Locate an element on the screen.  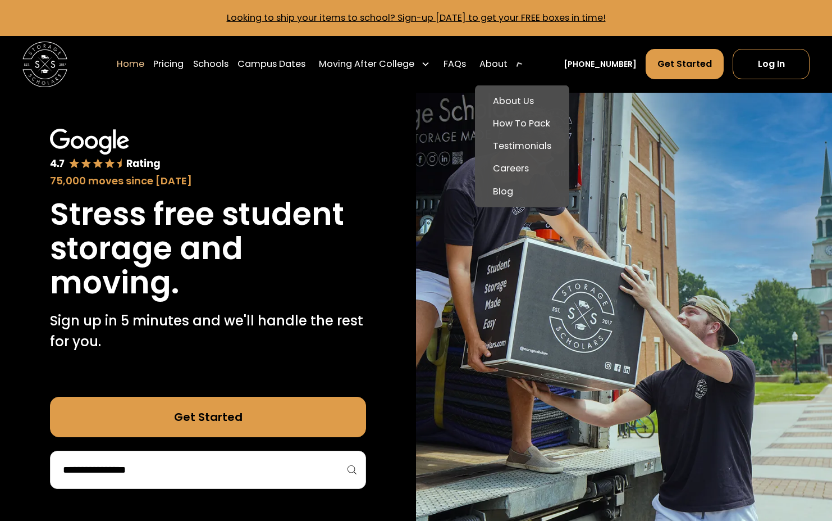
a: Careers is located at coordinates (522, 169).